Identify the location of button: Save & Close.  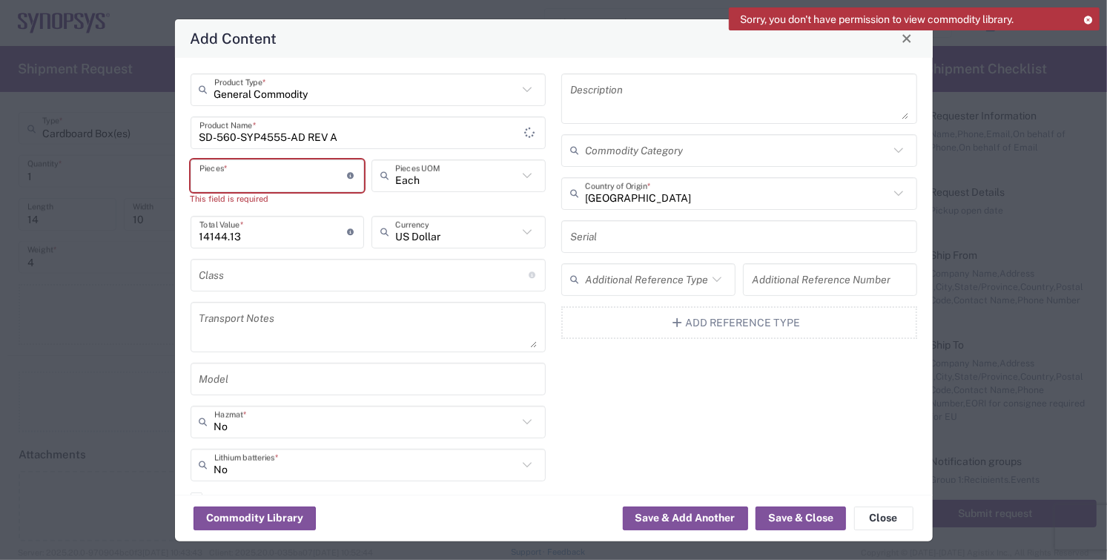
(801, 518).